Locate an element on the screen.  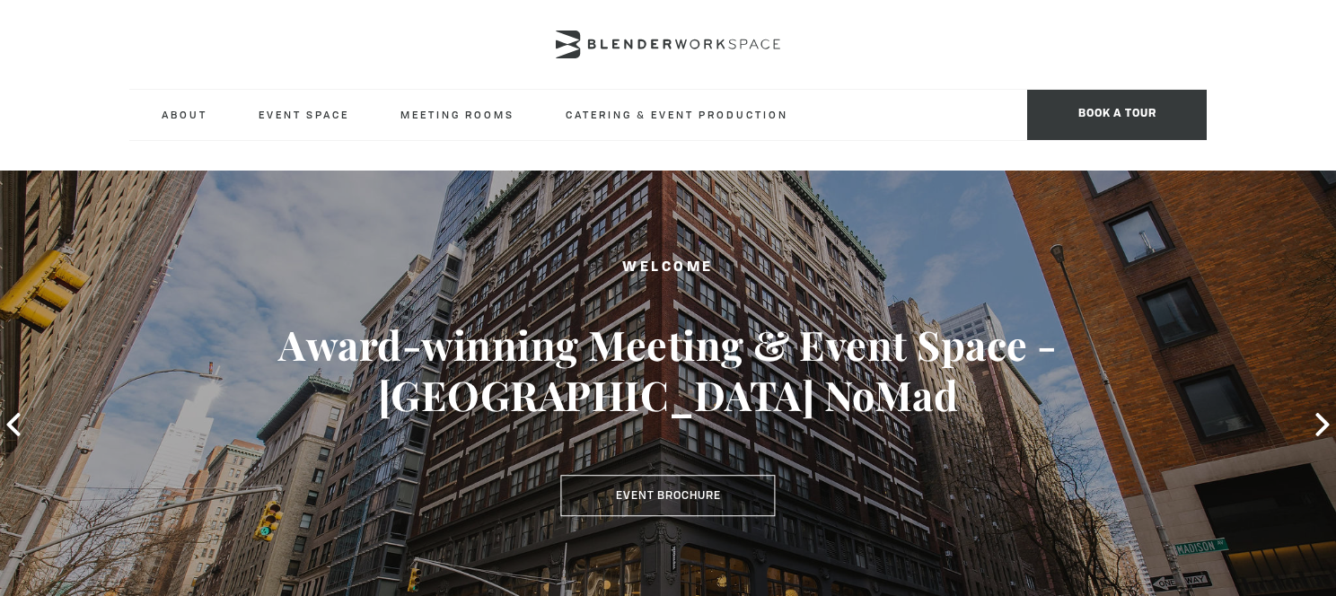
a: Event Space is located at coordinates (304, 114).